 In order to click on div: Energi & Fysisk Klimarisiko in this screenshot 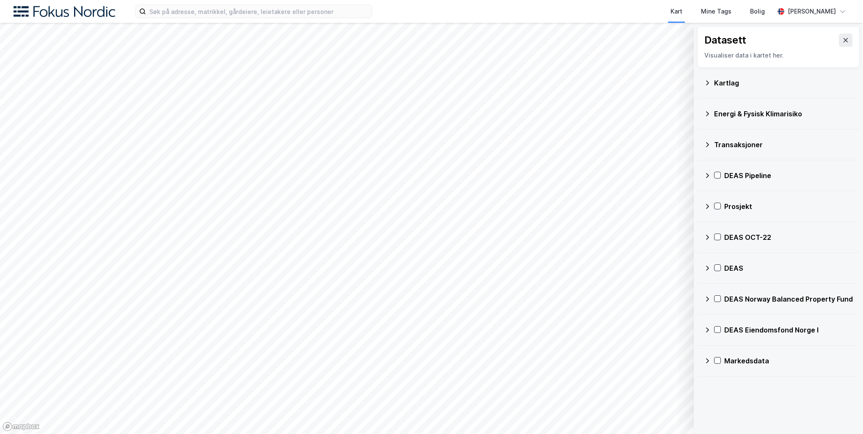, I will do `click(783, 114)`.